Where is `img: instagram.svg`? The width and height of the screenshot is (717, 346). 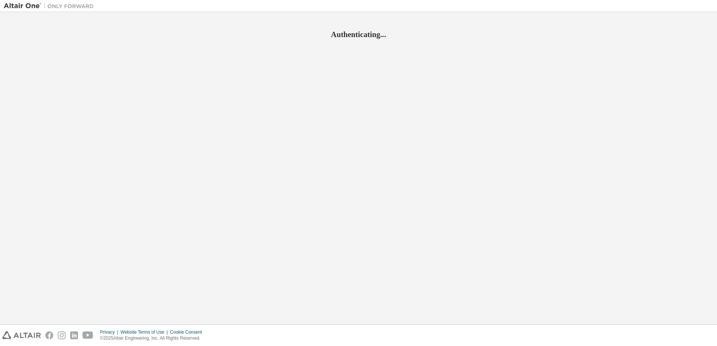
img: instagram.svg is located at coordinates (61, 335).